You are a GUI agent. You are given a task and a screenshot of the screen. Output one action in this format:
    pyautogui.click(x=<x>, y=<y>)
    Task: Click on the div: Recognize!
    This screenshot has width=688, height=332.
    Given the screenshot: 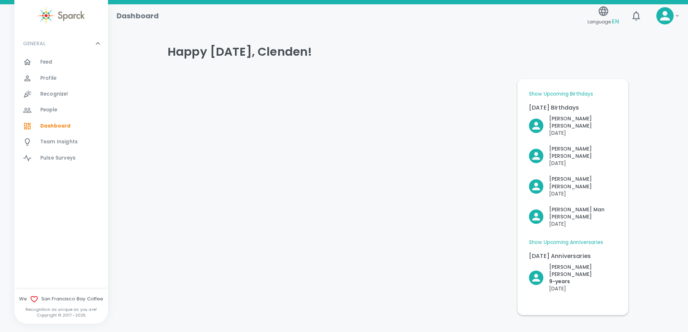 What is the action you would take?
    pyautogui.click(x=61, y=94)
    